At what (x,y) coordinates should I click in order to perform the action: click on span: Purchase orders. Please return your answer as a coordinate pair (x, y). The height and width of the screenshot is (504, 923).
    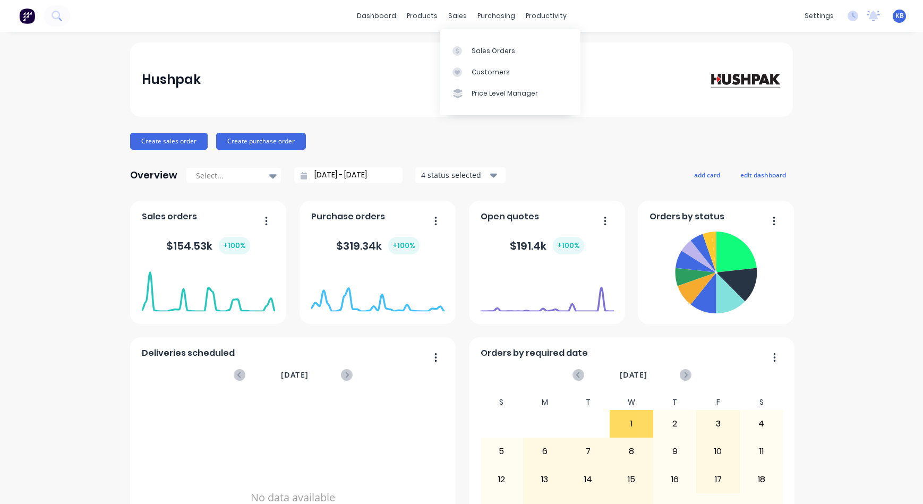
    Looking at the image, I should click on (348, 217).